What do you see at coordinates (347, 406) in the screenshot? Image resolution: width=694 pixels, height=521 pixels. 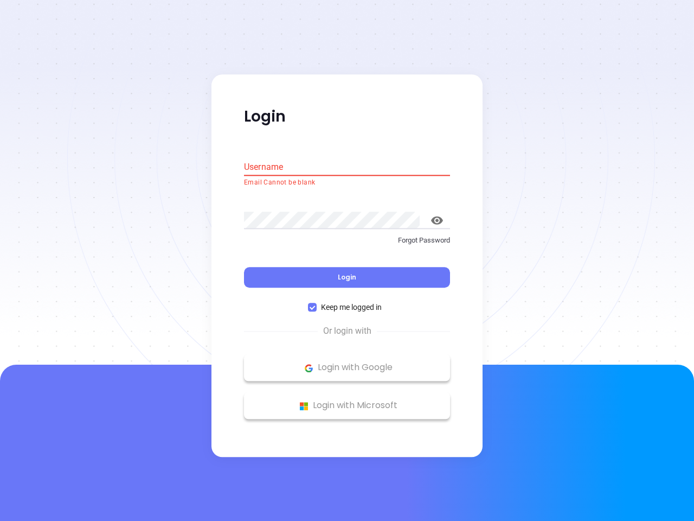 I see `p: Login with Microsoft` at bounding box center [347, 406].